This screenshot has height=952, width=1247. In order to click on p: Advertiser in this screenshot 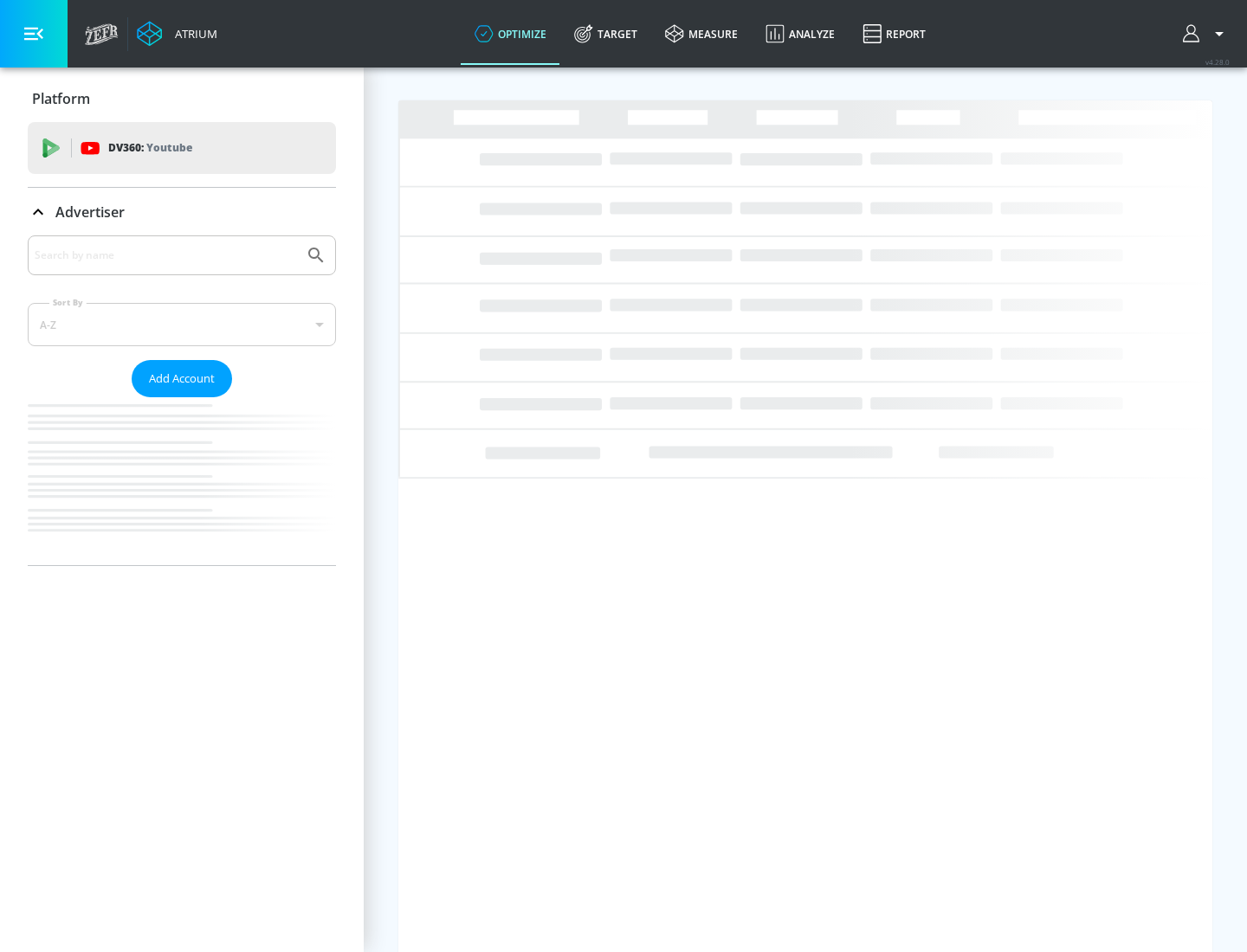, I will do `click(90, 212)`.